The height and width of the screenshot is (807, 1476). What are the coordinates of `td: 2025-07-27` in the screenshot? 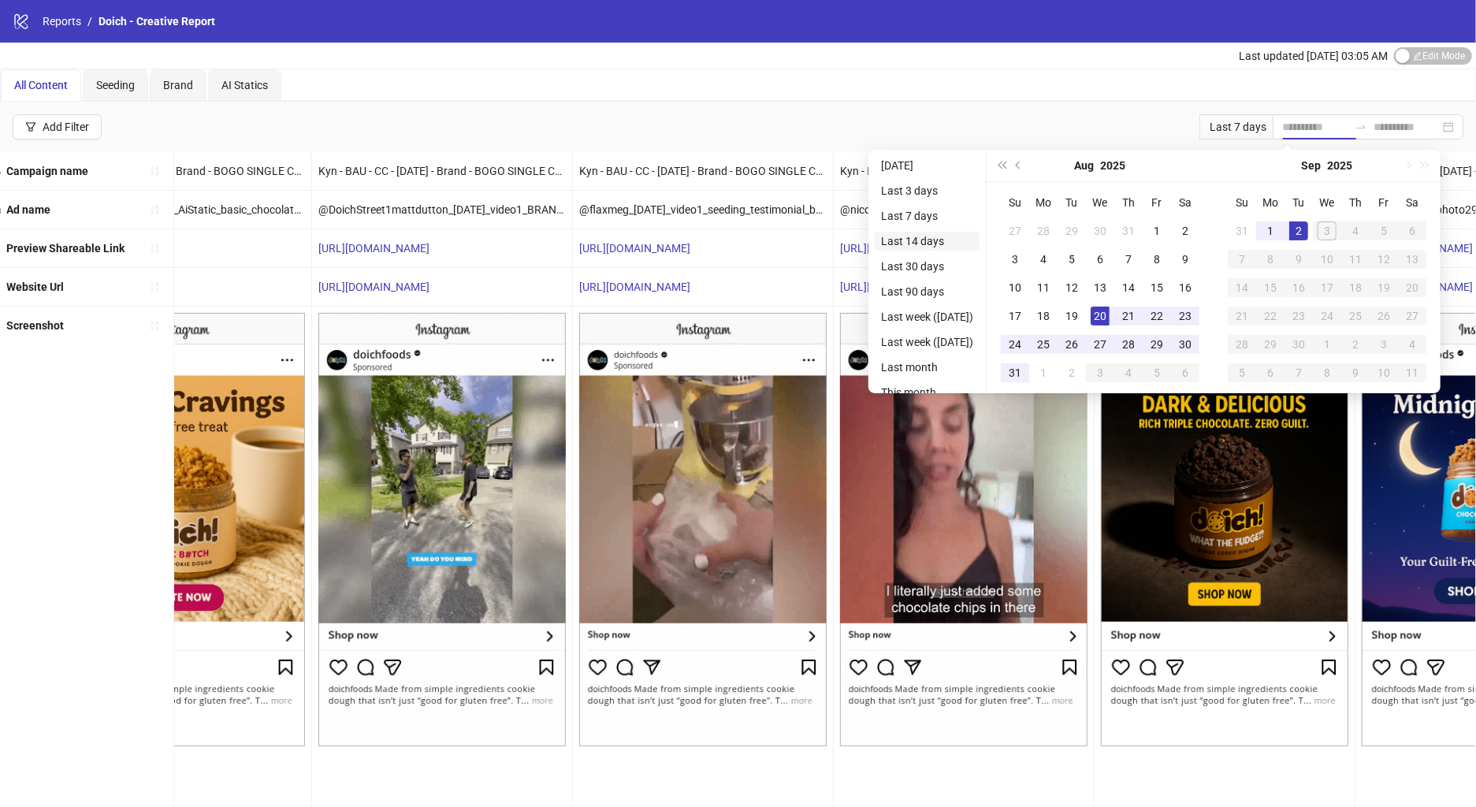 It's located at (1015, 231).